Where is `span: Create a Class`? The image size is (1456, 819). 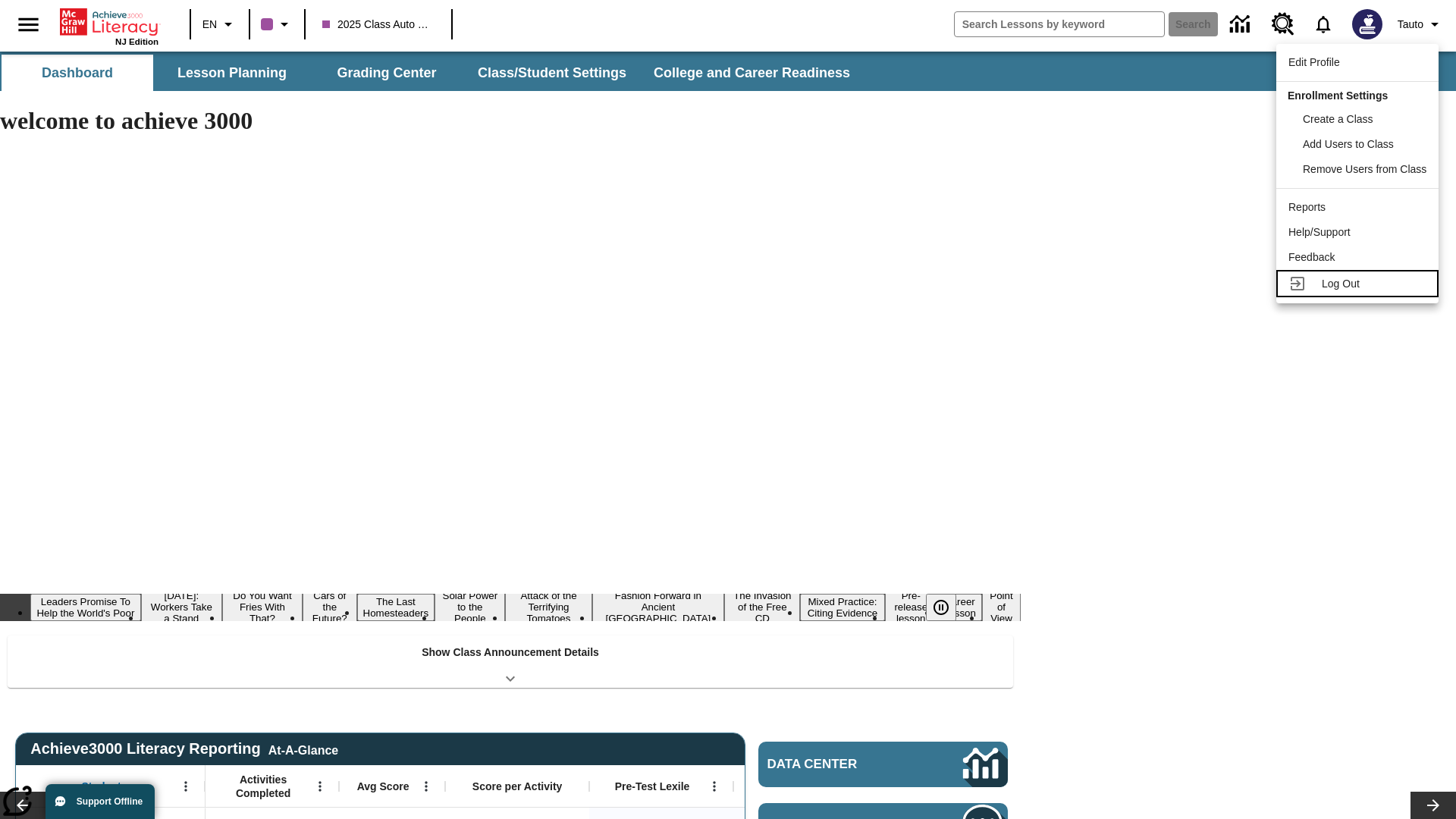
span: Create a Class is located at coordinates (1337, 119).